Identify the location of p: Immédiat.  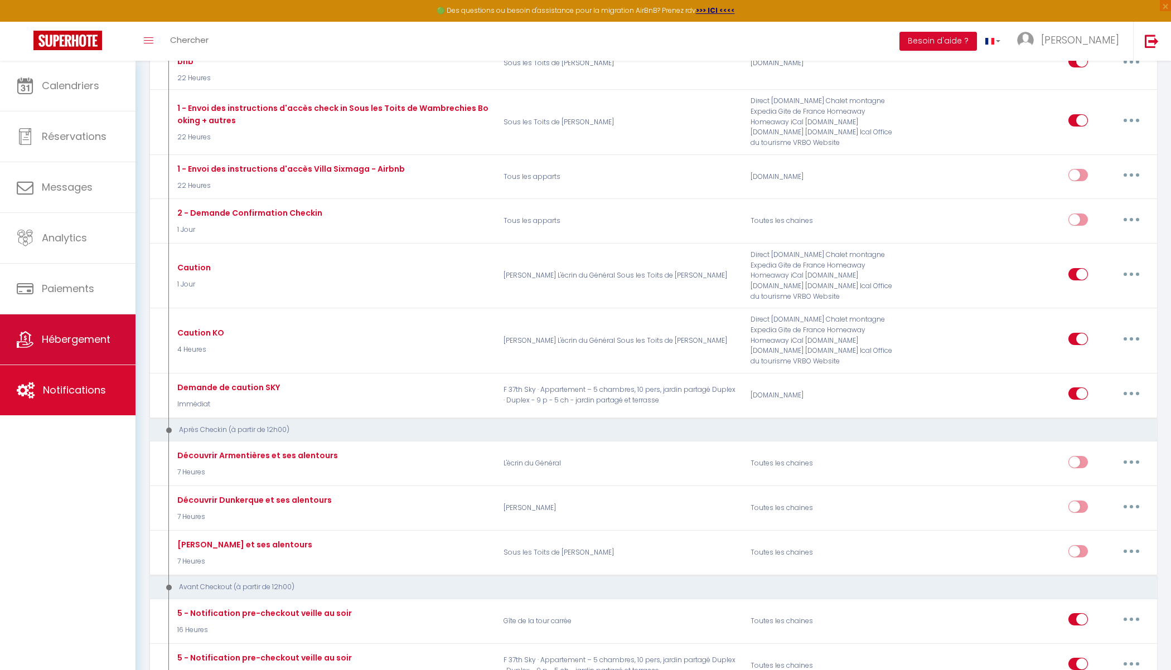
(227, 404).